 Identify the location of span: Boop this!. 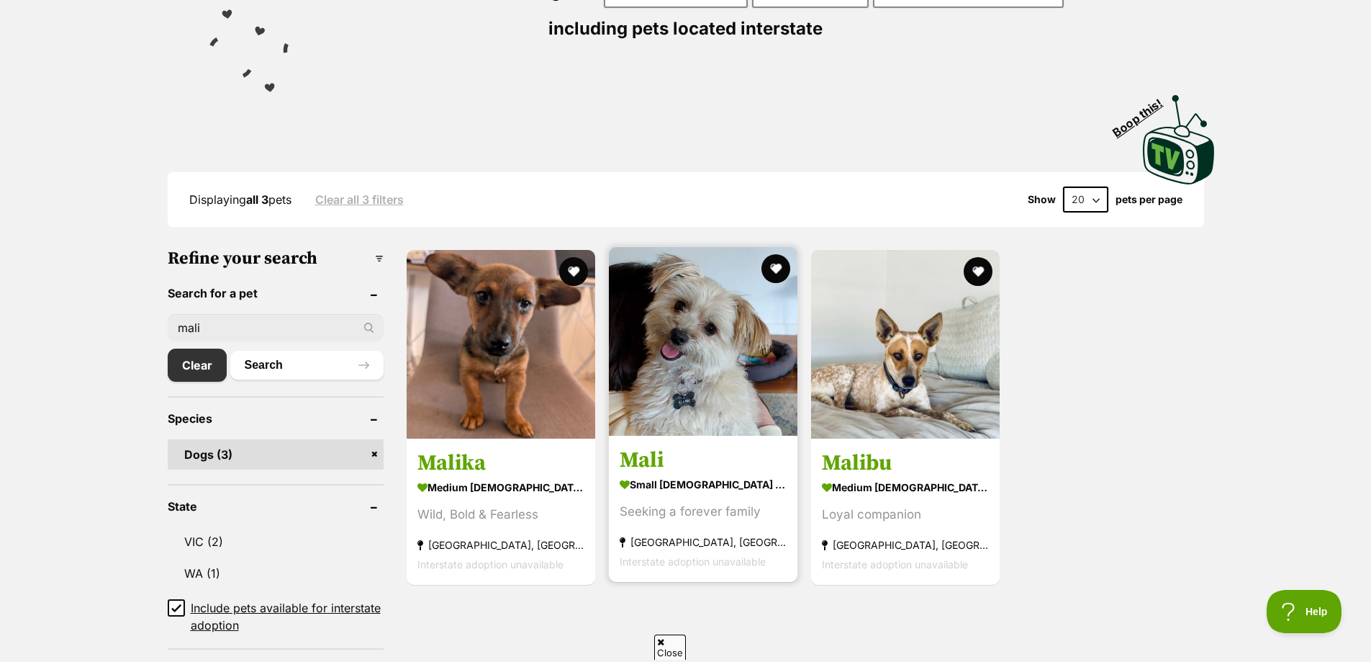
(1143, 113).